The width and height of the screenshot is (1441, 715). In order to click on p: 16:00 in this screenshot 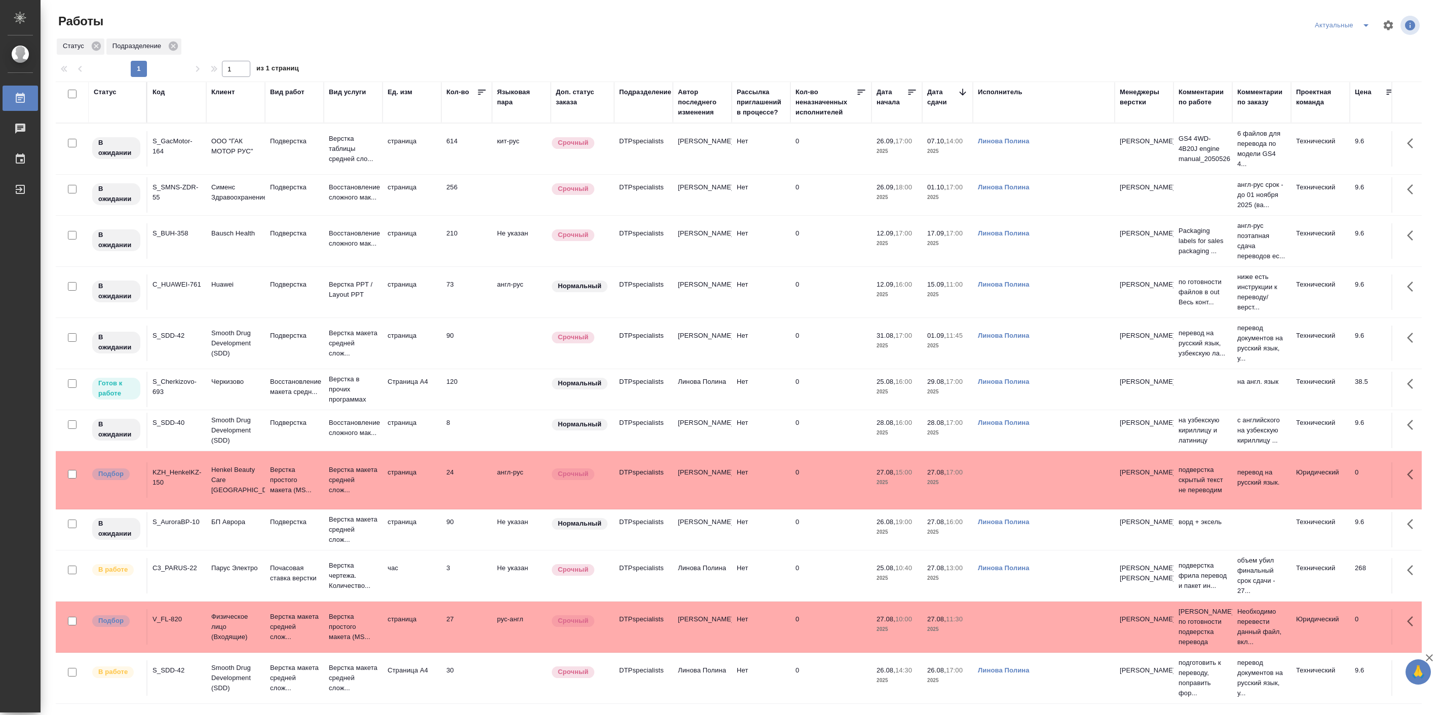, I will do `click(954, 522)`.